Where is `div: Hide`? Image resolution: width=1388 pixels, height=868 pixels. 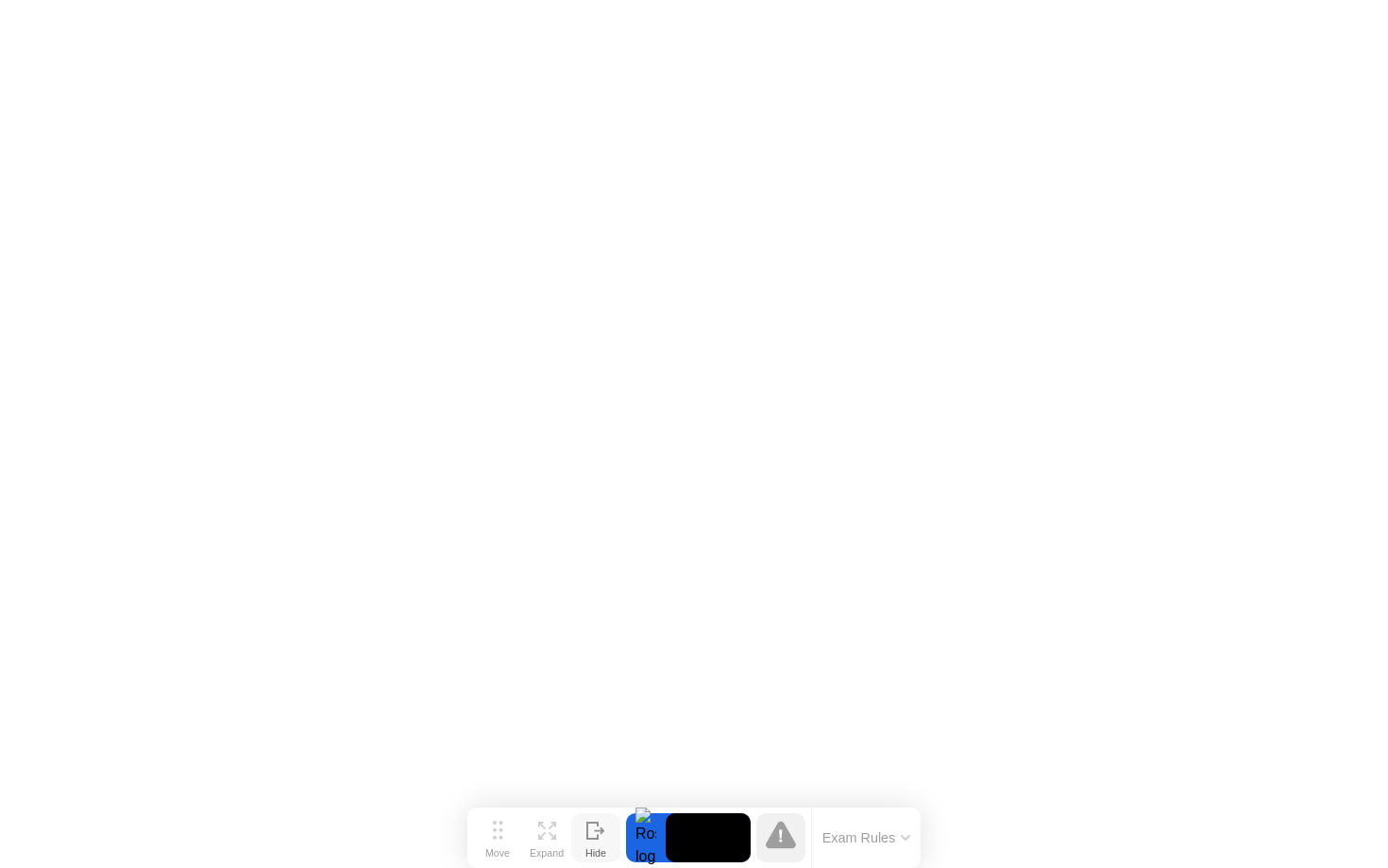 div: Hide is located at coordinates (596, 852).